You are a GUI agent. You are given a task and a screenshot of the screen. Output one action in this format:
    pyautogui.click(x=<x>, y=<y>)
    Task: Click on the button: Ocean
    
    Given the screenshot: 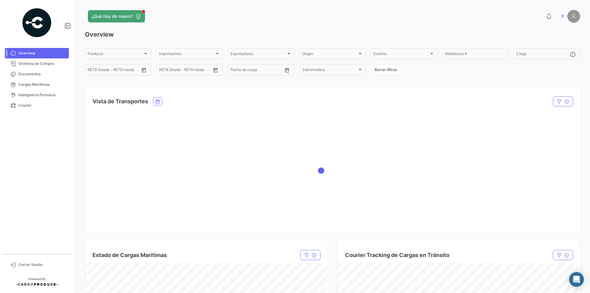 What is the action you would take?
    pyautogui.click(x=158, y=101)
    